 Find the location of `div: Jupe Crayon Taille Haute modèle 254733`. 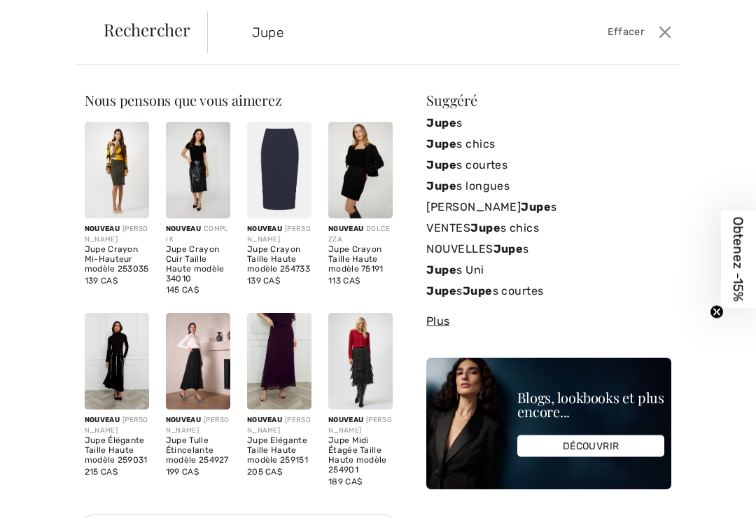

div: Jupe Crayon Taille Haute modèle 254733 is located at coordinates (279, 259).